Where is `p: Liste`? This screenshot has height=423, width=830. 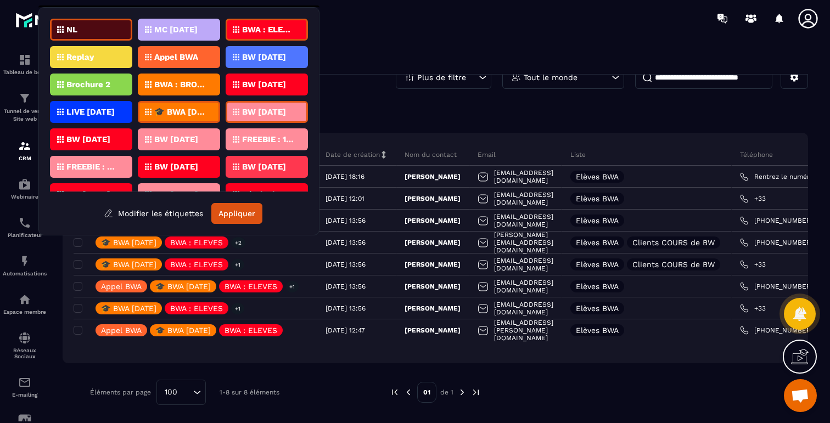
p: Liste is located at coordinates (578, 155).